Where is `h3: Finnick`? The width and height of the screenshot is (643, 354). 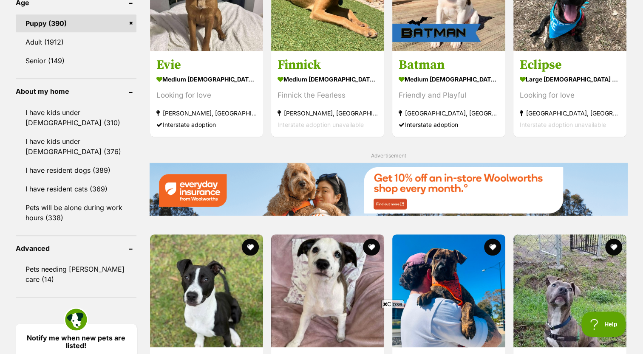 h3: Finnick is located at coordinates (328, 65).